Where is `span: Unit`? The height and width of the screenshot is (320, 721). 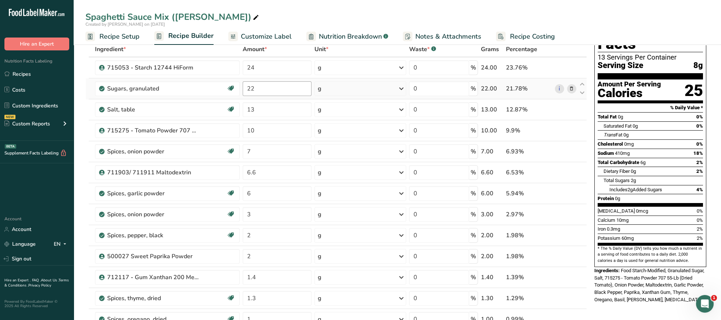 span: Unit is located at coordinates (322, 49).